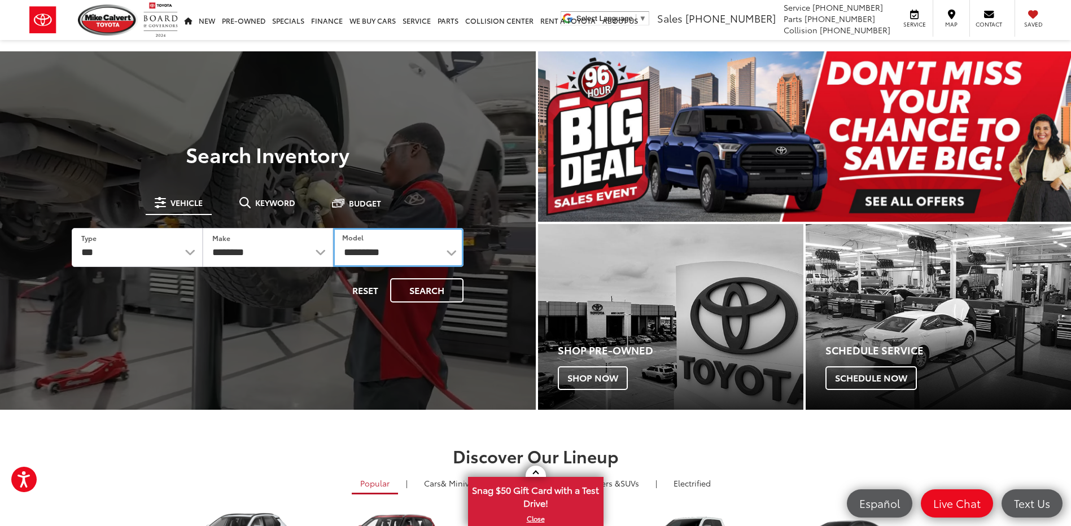 This screenshot has height=526, width=1071. What do you see at coordinates (108, 20) in the screenshot?
I see `img: Mike Calvert Toyota` at bounding box center [108, 20].